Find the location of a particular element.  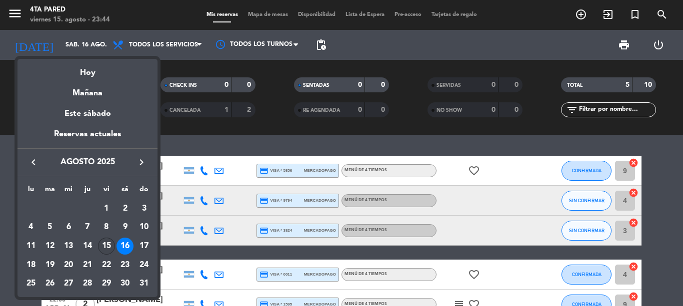

div: 21 is located at coordinates (87, 265).